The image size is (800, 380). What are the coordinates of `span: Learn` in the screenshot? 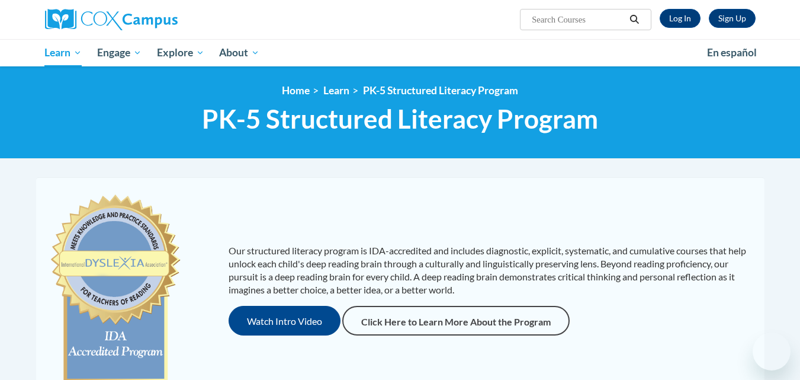 It's located at (63, 53).